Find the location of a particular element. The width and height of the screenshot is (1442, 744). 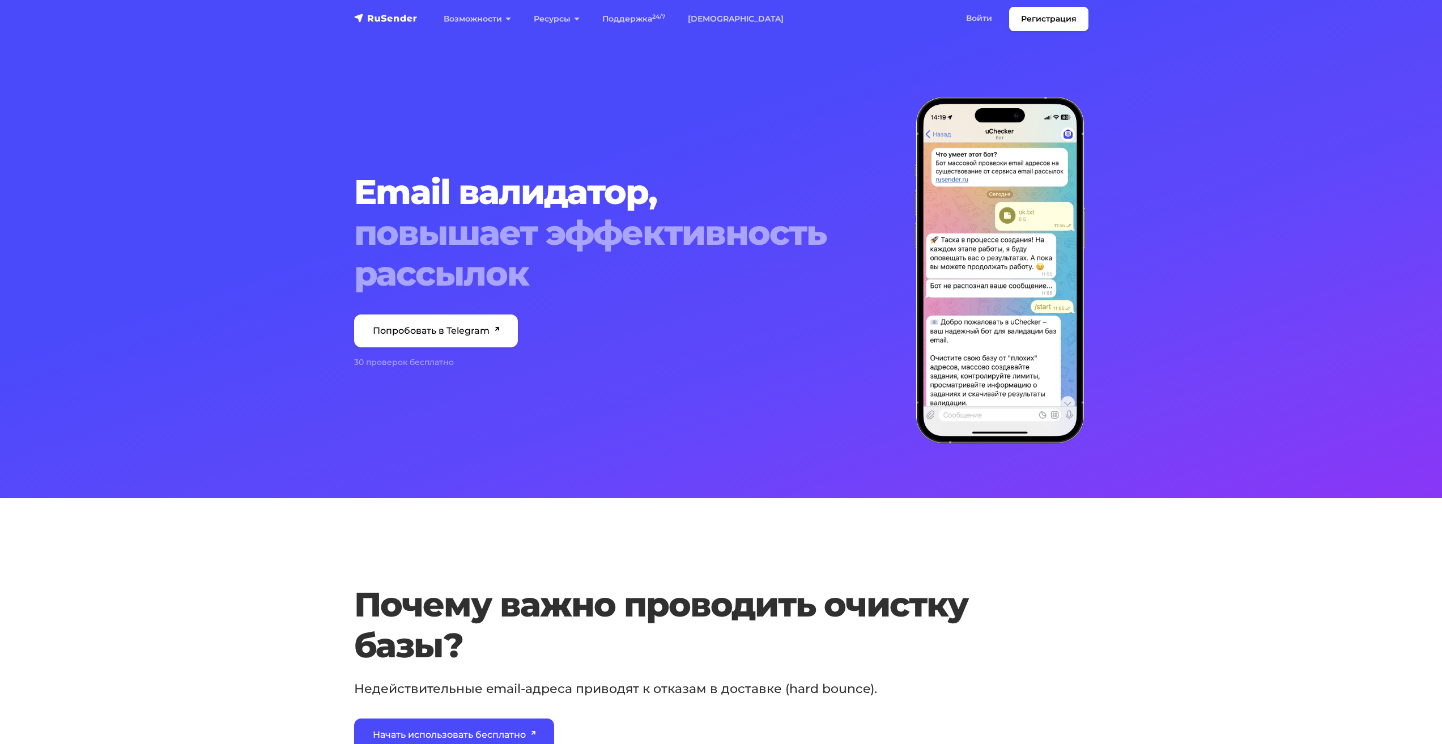

h2: Почему важно проводить очистку базы? is located at coordinates (690, 625).